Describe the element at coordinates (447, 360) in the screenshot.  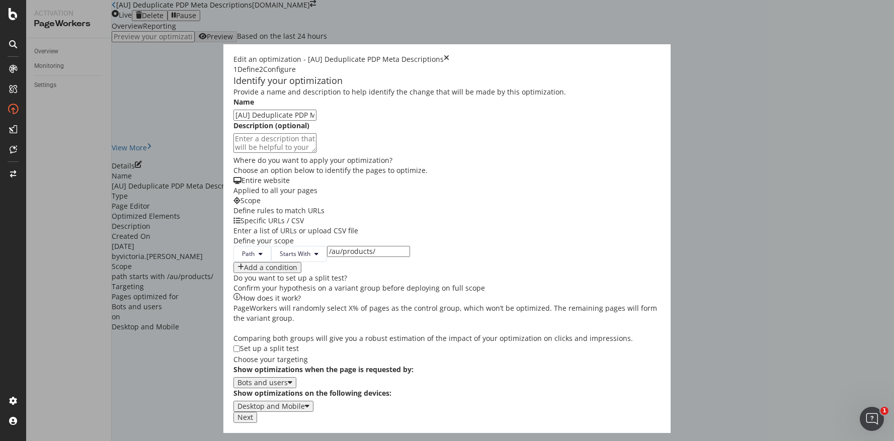
I see `div: Choose your targeting` at that location.